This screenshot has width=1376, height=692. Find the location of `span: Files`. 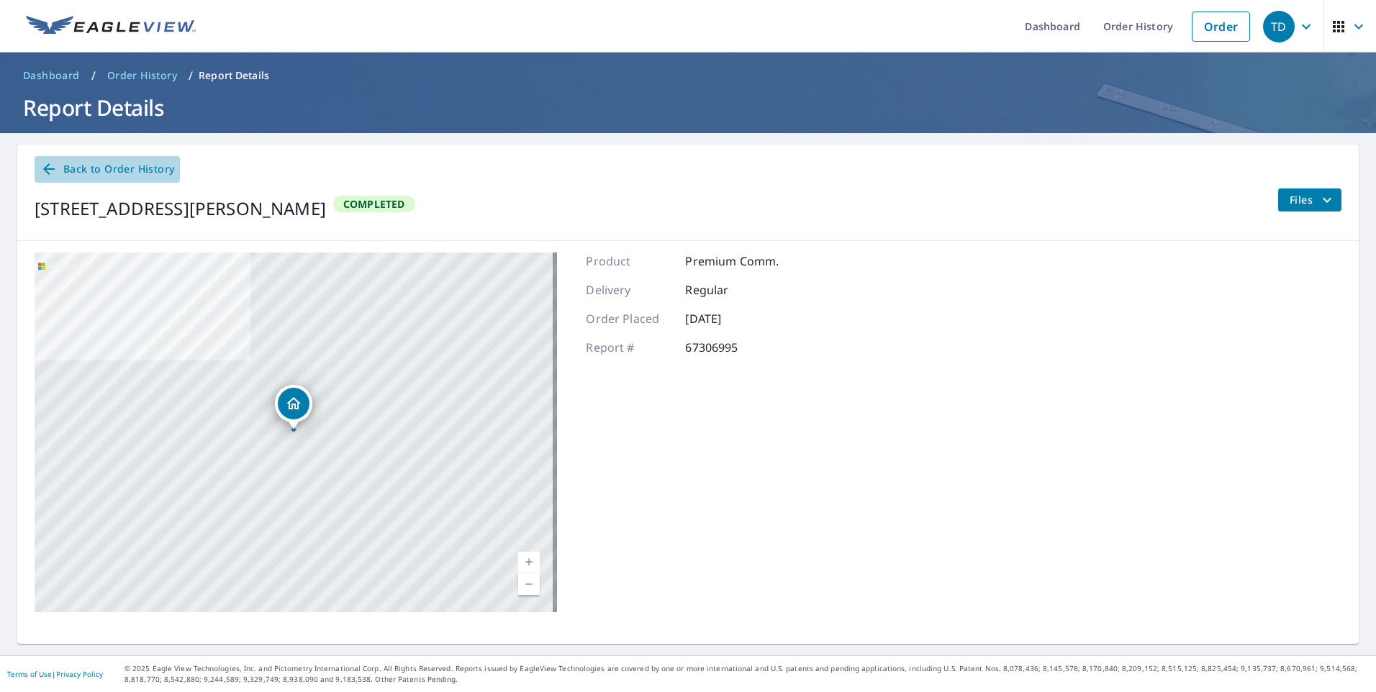

span: Files is located at coordinates (1313, 200).